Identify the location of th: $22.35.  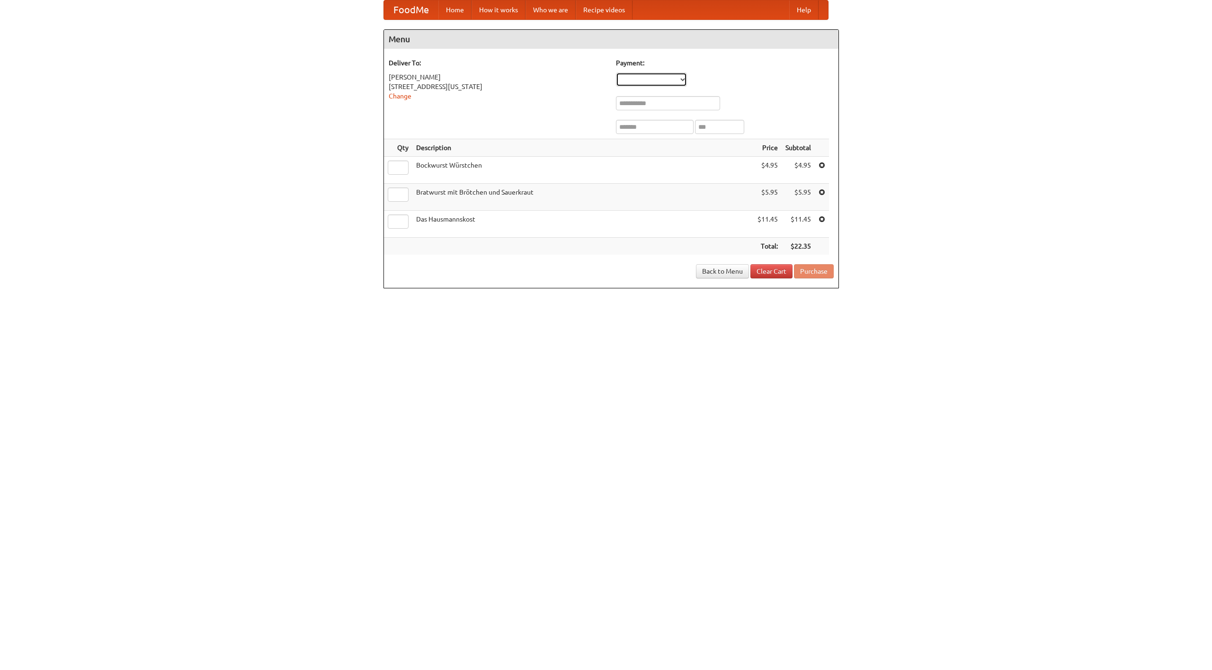
(799, 246).